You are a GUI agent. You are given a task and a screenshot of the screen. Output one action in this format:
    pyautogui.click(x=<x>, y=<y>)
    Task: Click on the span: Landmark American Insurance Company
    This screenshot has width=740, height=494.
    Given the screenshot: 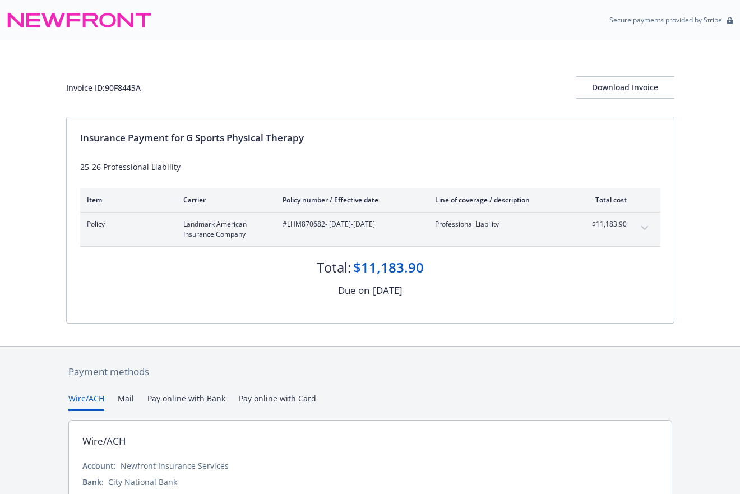 What is the action you would take?
    pyautogui.click(x=224, y=229)
    